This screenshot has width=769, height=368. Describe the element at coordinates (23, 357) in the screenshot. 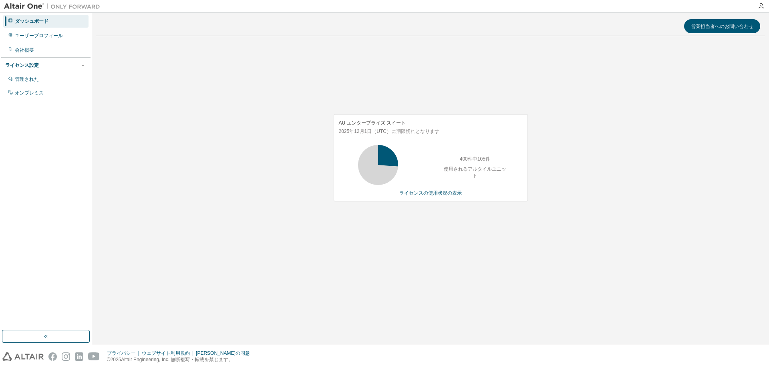

I see `img: altair_logo.svg` at that location.